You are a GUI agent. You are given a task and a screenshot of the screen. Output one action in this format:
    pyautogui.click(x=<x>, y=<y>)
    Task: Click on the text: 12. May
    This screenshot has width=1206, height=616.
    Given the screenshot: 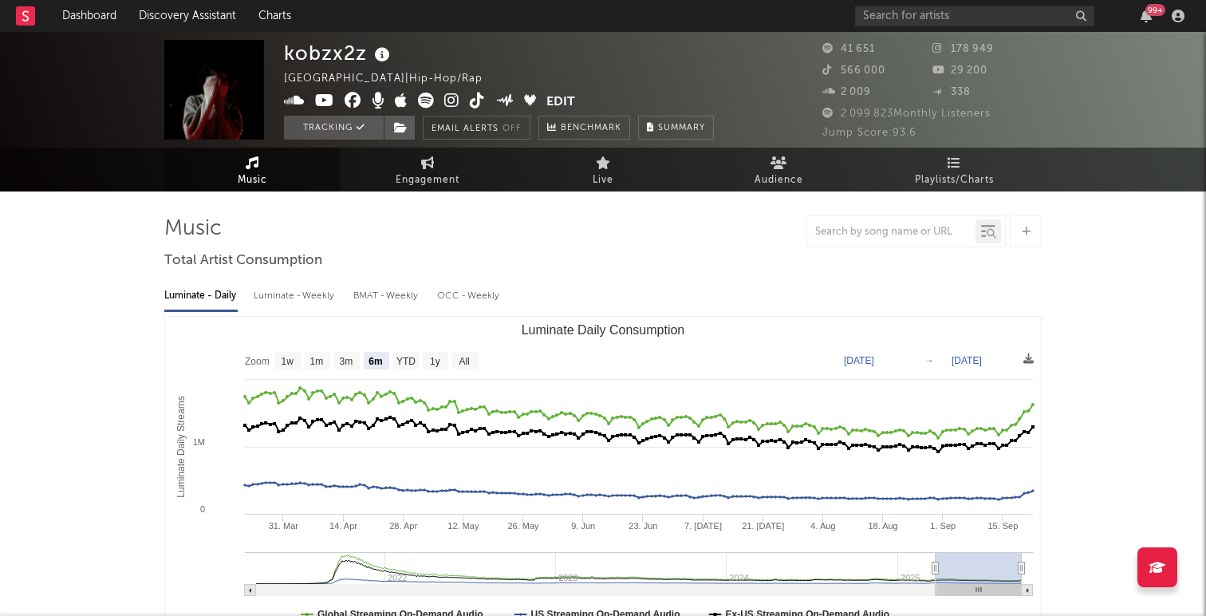 What is the action you would take?
    pyautogui.click(x=463, y=526)
    